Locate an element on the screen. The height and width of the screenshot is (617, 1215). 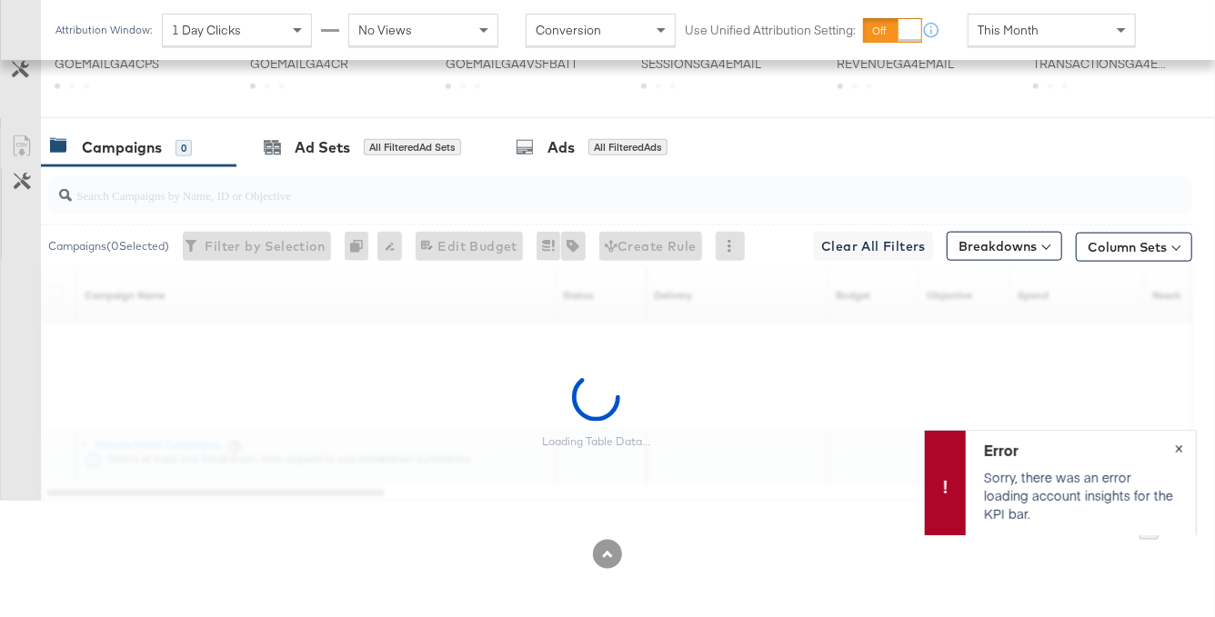
span: SESSIONSGA4EMAIL is located at coordinates (709, 64).